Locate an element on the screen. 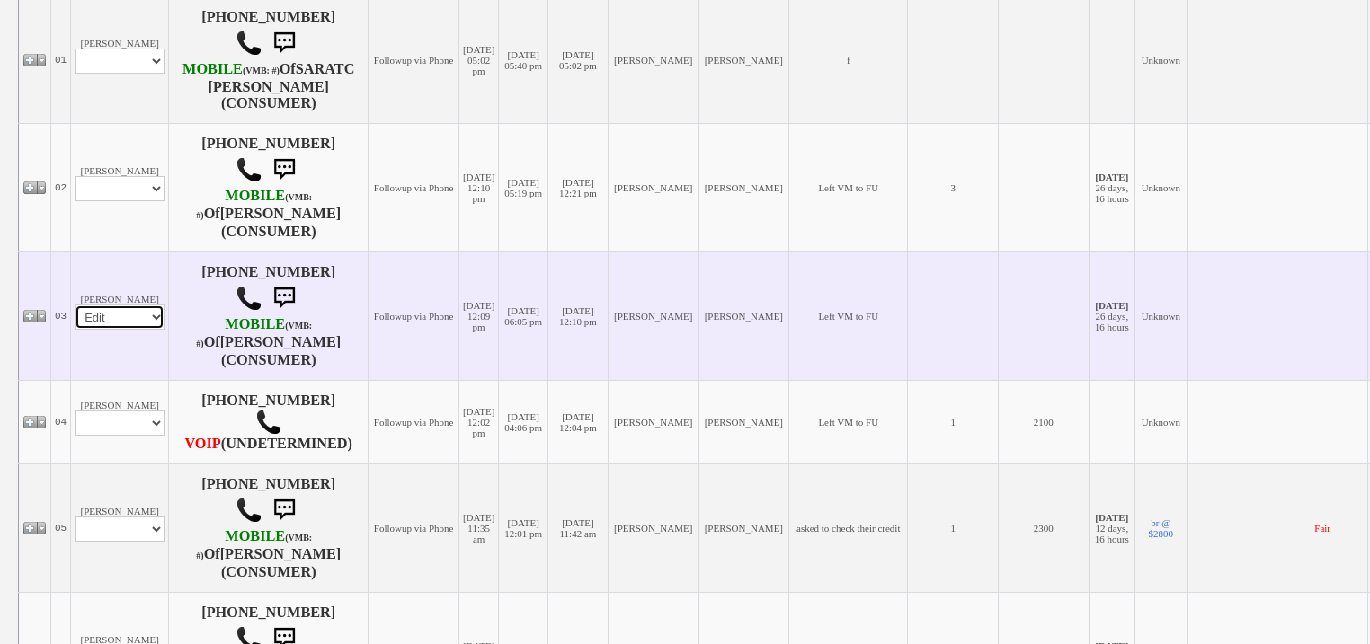 The width and height of the screenshot is (1370, 644). td: 2300 is located at coordinates (1043, 528).